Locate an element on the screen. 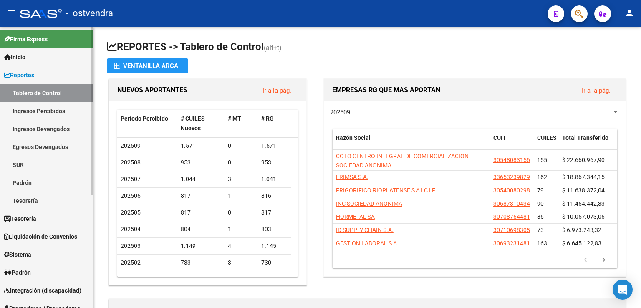 This screenshot has height=308, width=641. span: (alt+t) is located at coordinates (273, 48).